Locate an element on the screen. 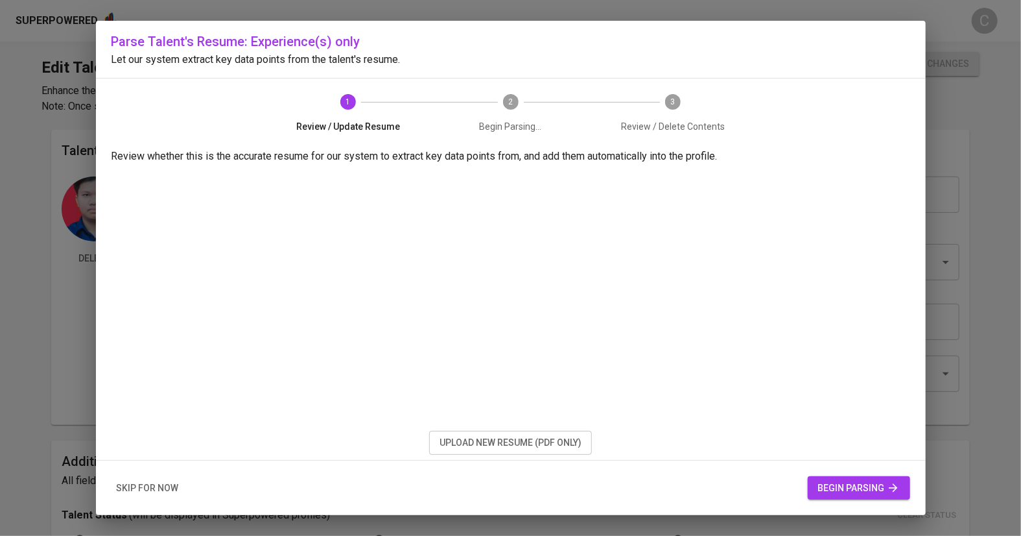 The width and height of the screenshot is (1021, 536). button: skip for now is located at coordinates (148, 488).